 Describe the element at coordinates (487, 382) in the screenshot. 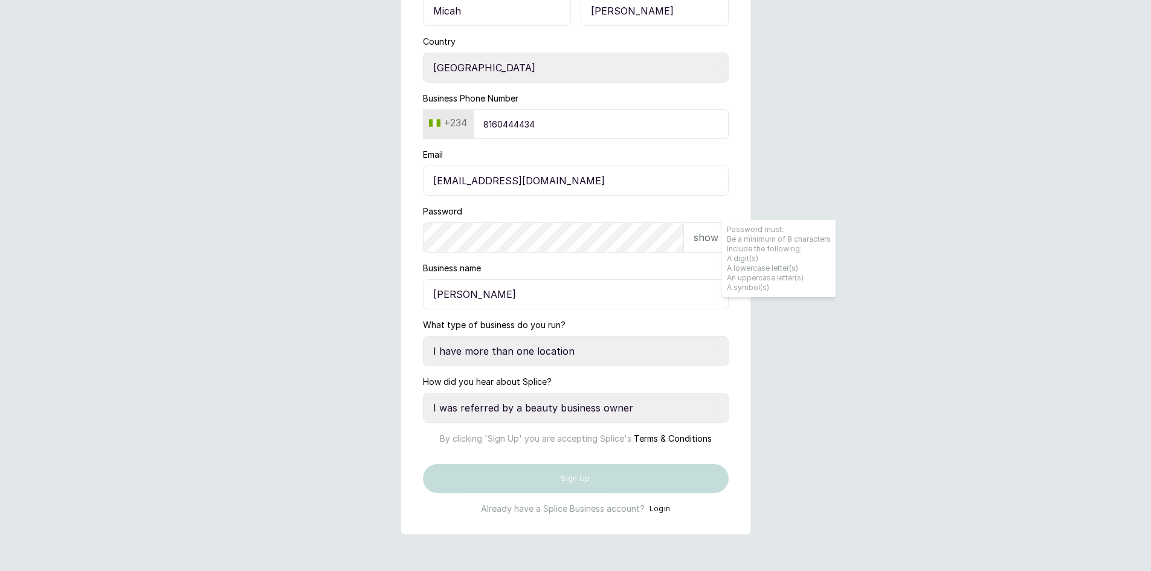

I see `label: How did you hear about Splice?` at that location.